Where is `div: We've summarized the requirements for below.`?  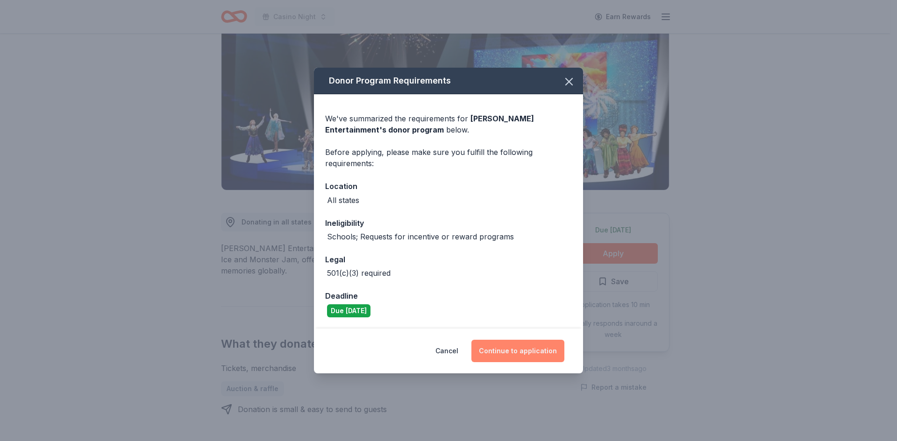
div: We've summarized the requirements for below. is located at coordinates (448, 124).